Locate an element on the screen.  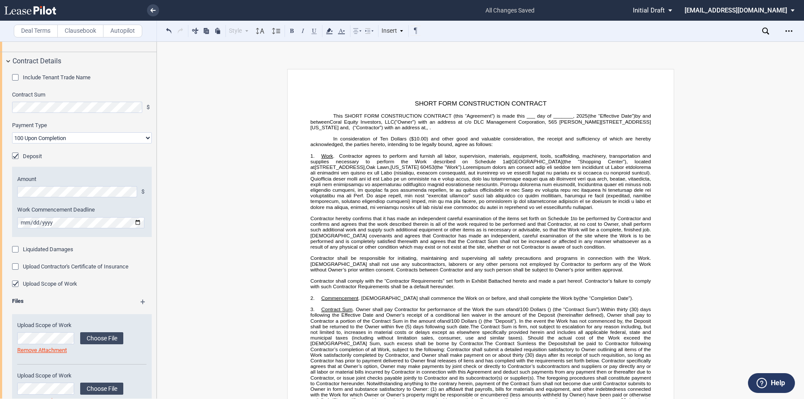
span: (the “Shopping Center”), located at is located at coordinates (481, 164).